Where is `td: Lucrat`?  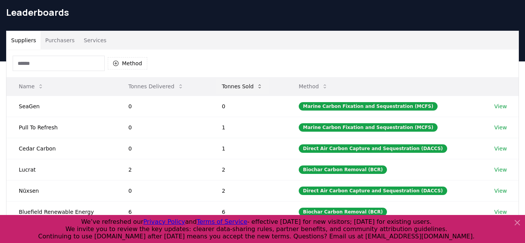
td: Lucrat is located at coordinates (61, 169).